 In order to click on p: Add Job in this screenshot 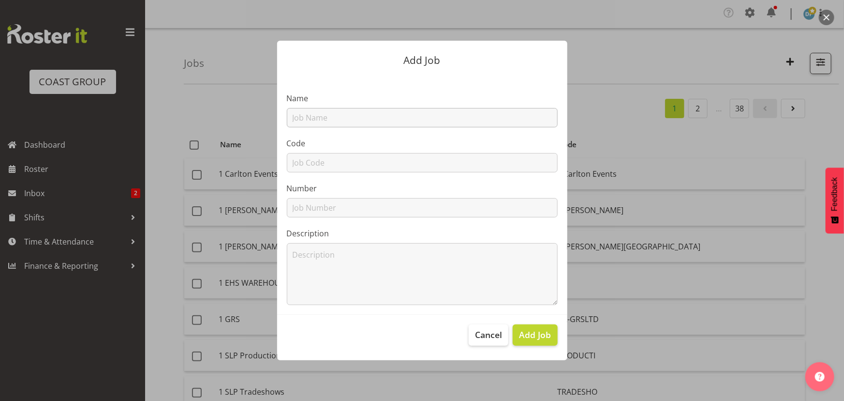, I will do `click(422, 60)`.